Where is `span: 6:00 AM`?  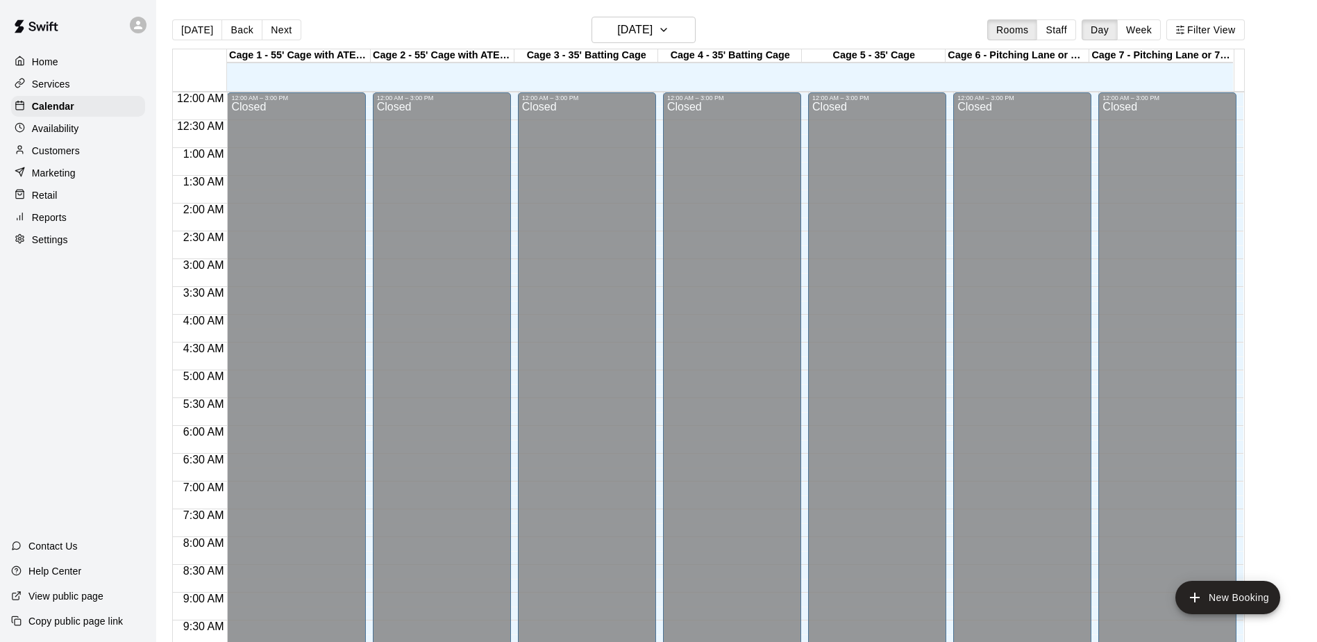
span: 6:00 AM is located at coordinates (203, 431).